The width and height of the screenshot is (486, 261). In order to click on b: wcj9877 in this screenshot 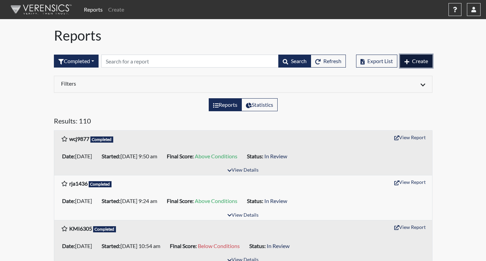, I will do `click(79, 138)`.